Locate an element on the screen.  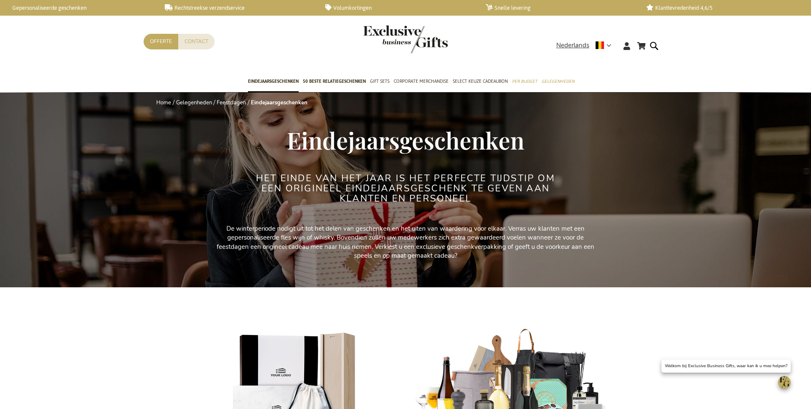
strong: Eindejaarsgeschenken is located at coordinates (279, 103).